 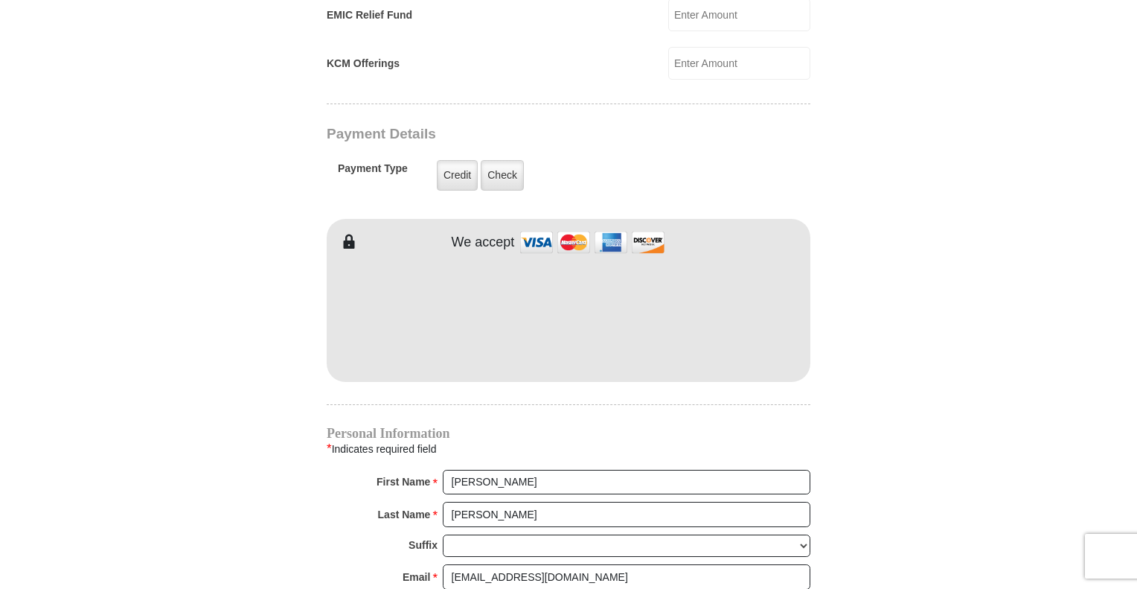 What do you see at coordinates (363, 63) in the screenshot?
I see `label: KCM Offerings` at bounding box center [363, 63].